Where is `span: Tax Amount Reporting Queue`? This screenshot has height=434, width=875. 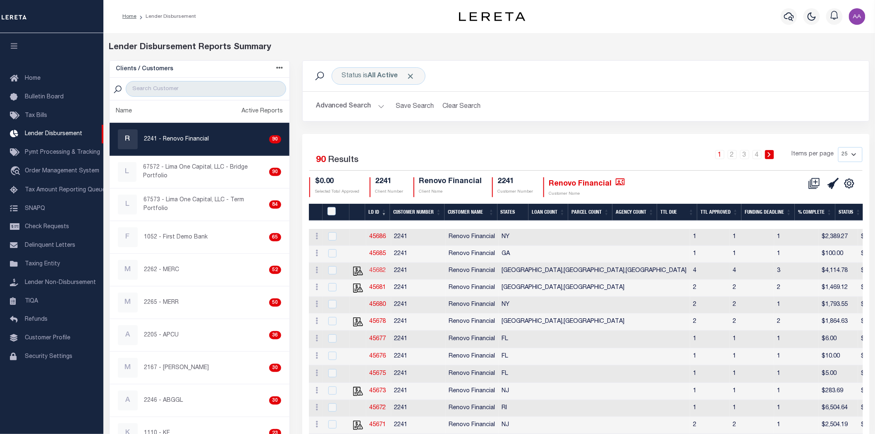 span: Tax Amount Reporting Queue is located at coordinates (65, 190).